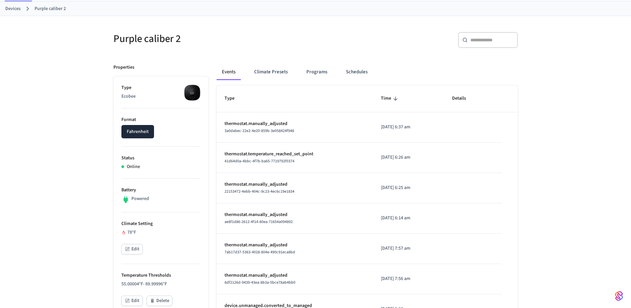  Describe the element at coordinates (390, 98) in the screenshot. I see `span: Time` at that location.